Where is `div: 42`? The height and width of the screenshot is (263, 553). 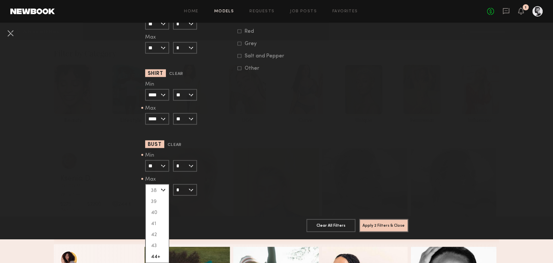 div: 42 is located at coordinates (157, 235).